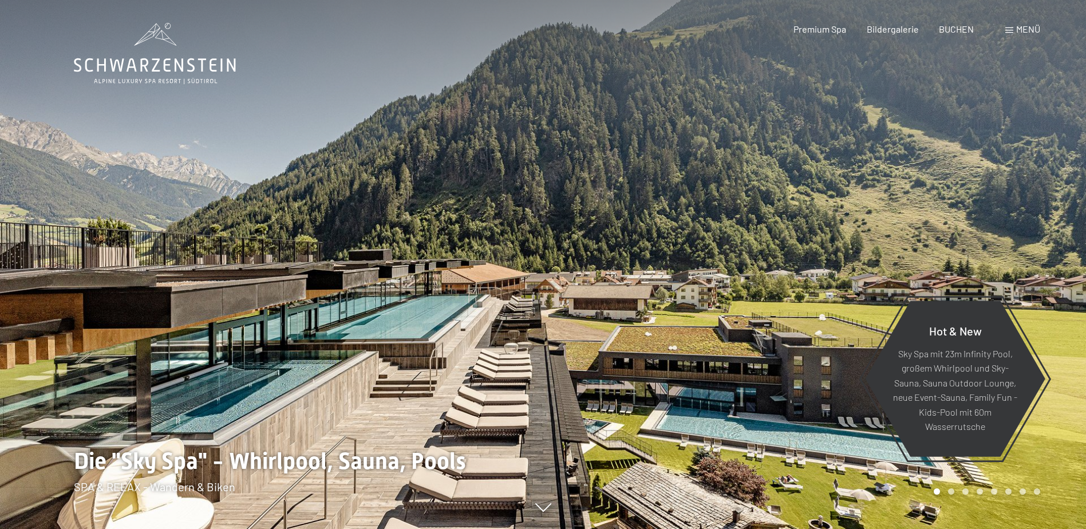 The width and height of the screenshot is (1086, 529). I want to click on div: Carousel Page 6, so click(1008, 491).